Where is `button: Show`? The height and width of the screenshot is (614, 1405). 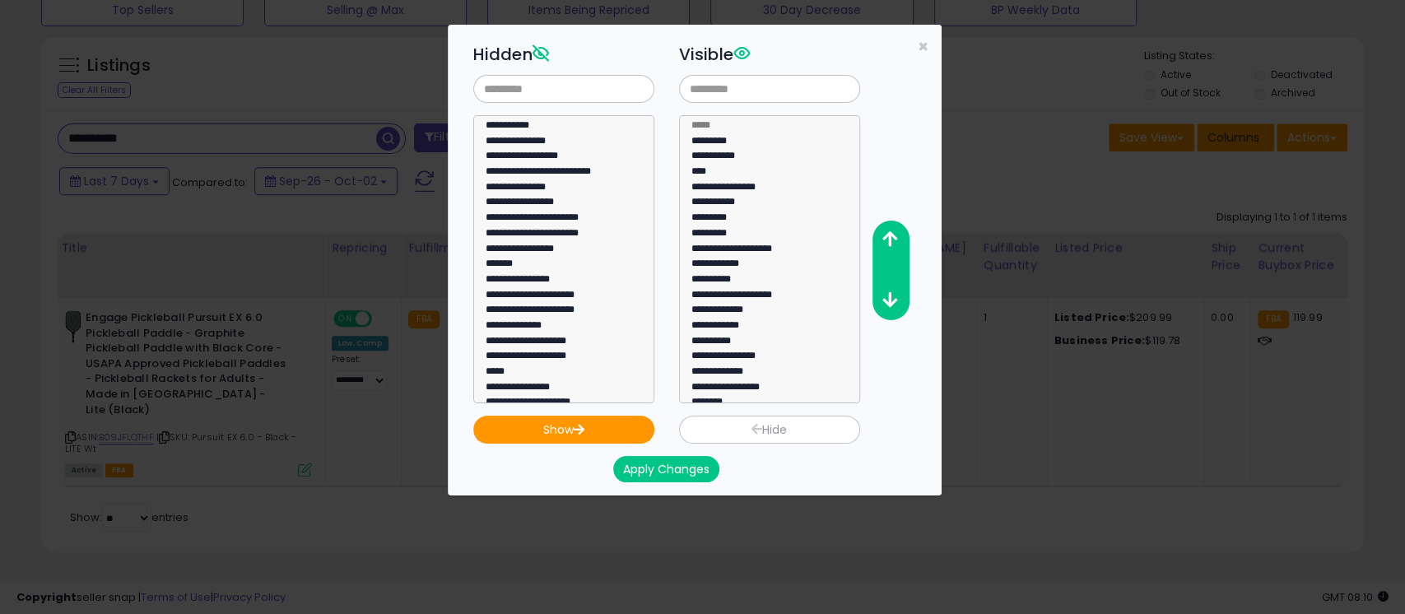 button: Show is located at coordinates (564, 430).